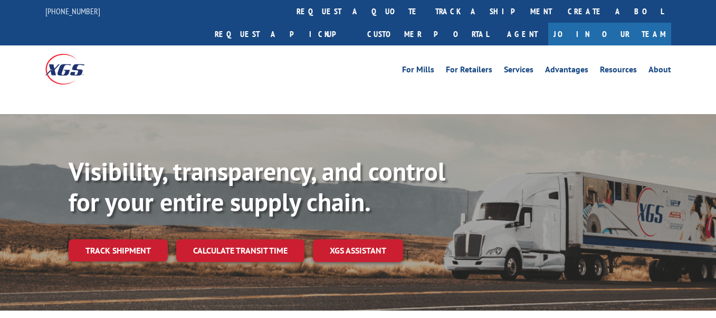 This screenshot has height=318, width=716. Describe the element at coordinates (469, 71) in the screenshot. I see `a: For Retailers` at that location.